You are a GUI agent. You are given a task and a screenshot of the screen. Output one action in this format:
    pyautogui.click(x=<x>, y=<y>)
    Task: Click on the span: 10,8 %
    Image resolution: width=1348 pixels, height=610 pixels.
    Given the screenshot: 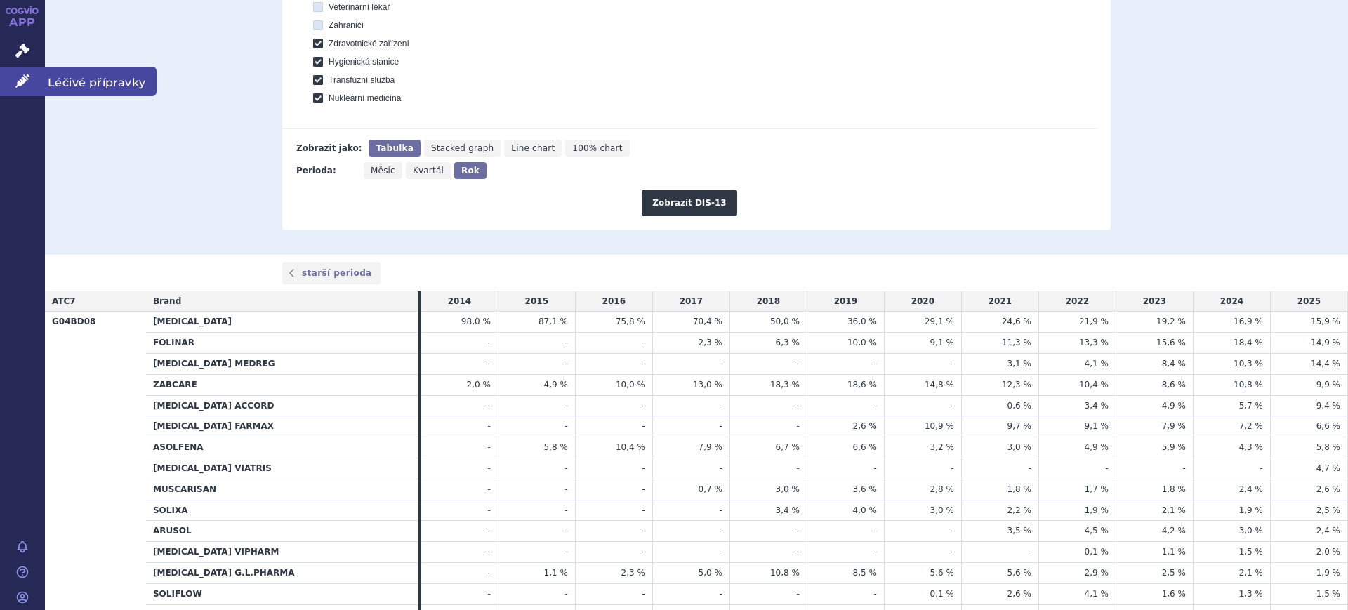 What is the action you would take?
    pyautogui.click(x=785, y=573)
    